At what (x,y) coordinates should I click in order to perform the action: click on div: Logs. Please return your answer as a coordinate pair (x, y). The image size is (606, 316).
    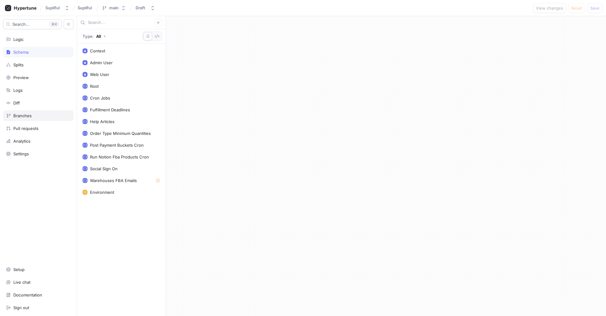
    Looking at the image, I should click on (18, 90).